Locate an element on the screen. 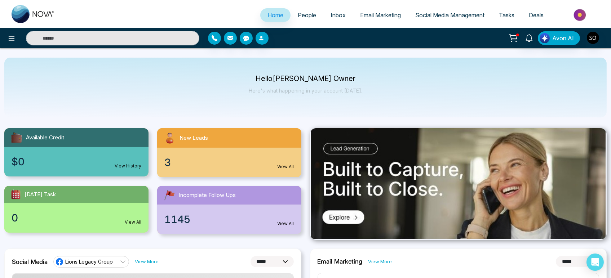  span: New Leads is located at coordinates (194, 138).